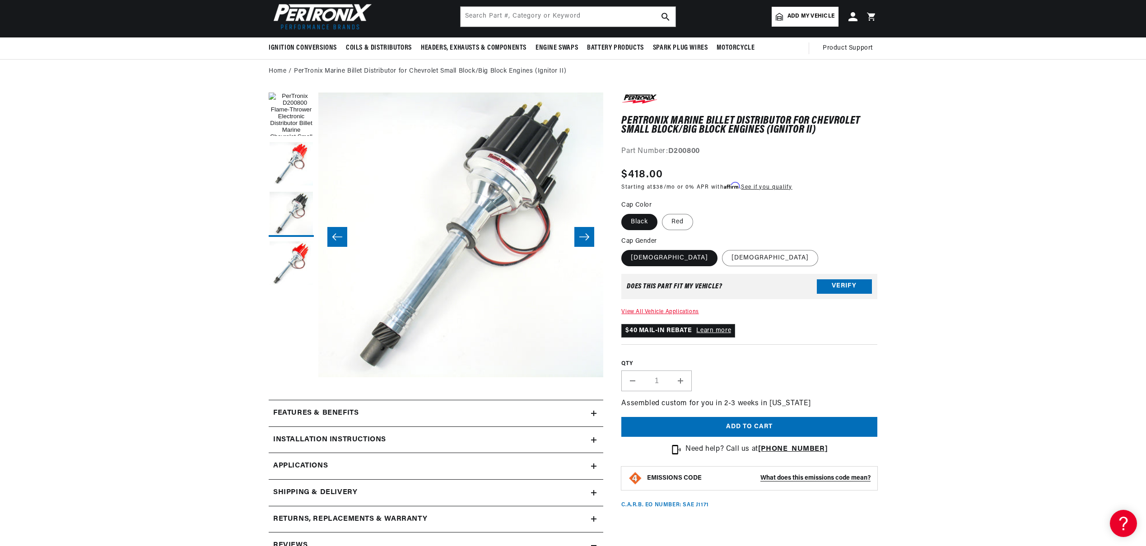 The image size is (1146, 546). Describe the element at coordinates (474, 48) in the screenshot. I see `summary: Headers, Exhausts & Components` at that location.